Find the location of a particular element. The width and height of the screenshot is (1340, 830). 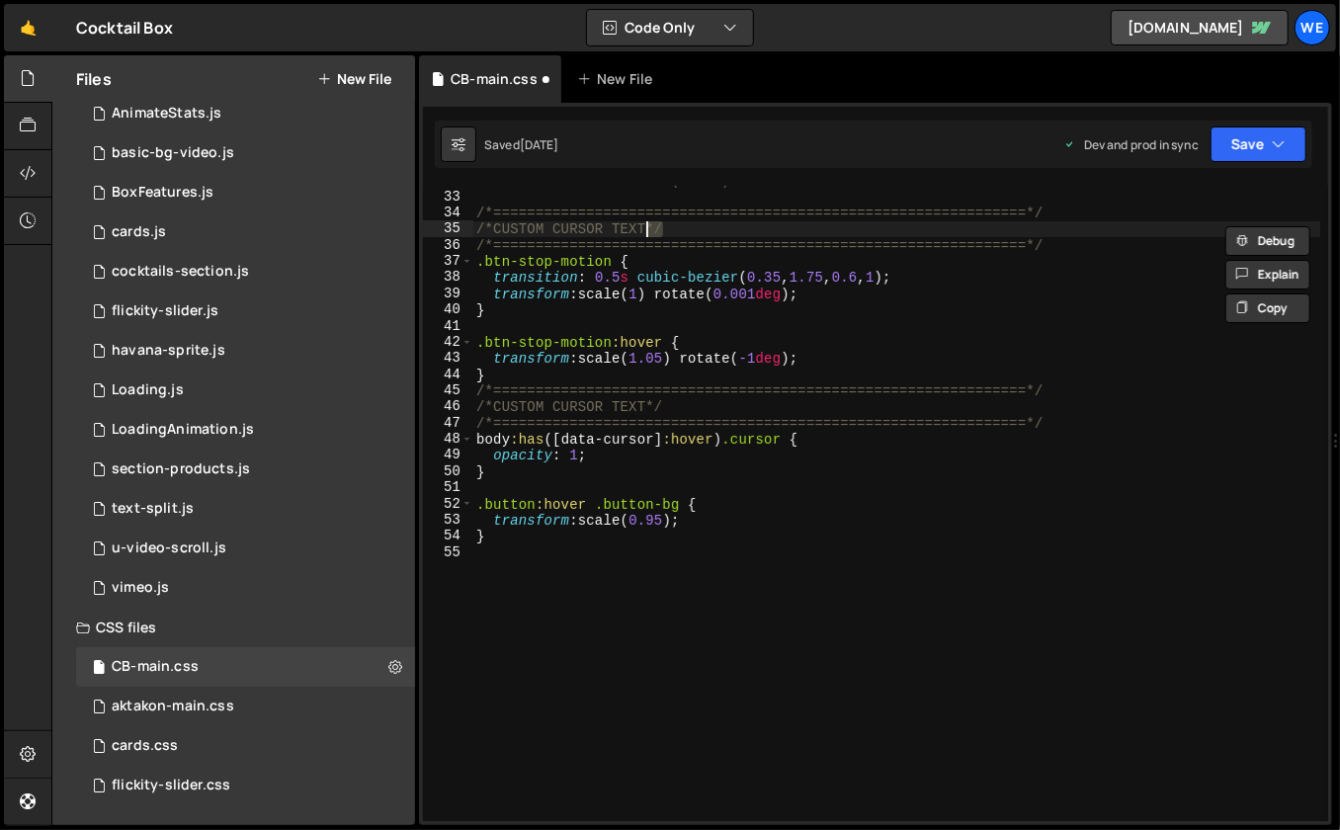

div: u-video-scroll.js is located at coordinates (169, 548).